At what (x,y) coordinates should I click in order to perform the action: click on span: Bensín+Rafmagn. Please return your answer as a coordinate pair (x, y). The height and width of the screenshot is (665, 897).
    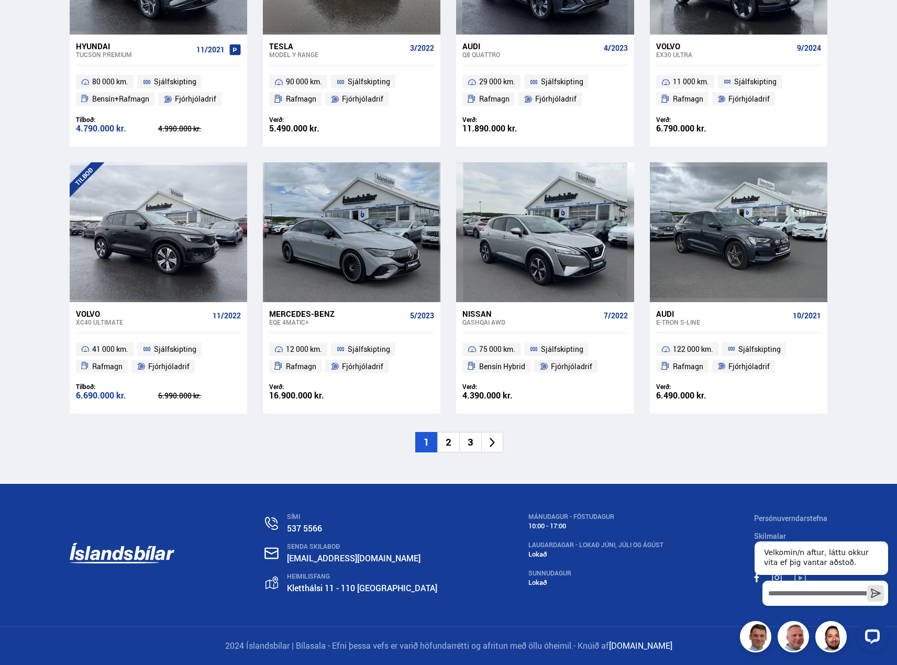
    Looking at the image, I should click on (121, 99).